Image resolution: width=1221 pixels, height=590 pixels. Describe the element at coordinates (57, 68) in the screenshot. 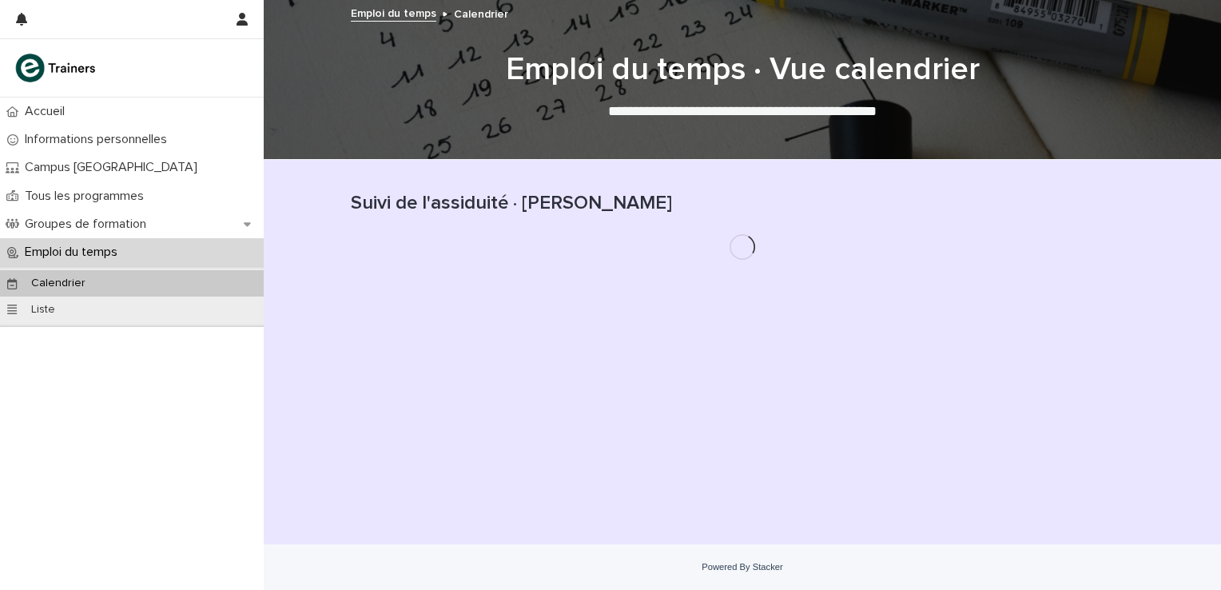

I see `img: K0CqGN7SDeD6s4JG8KQk` at that location.